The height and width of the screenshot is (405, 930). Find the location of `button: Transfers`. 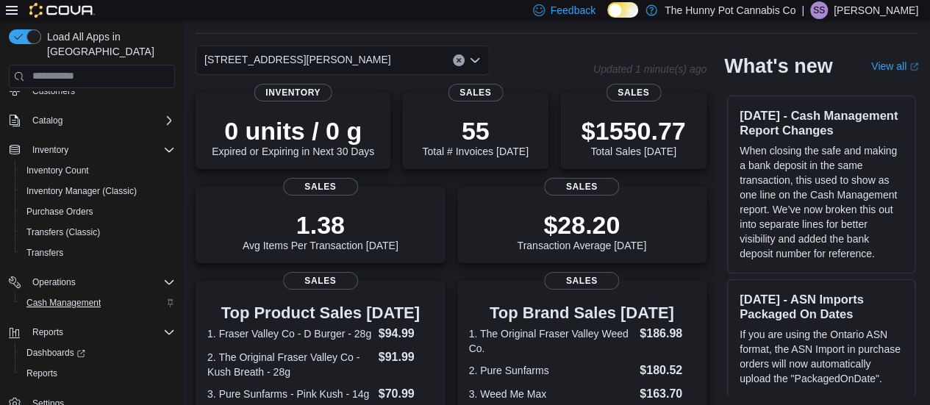

button: Transfers is located at coordinates (98, 253).